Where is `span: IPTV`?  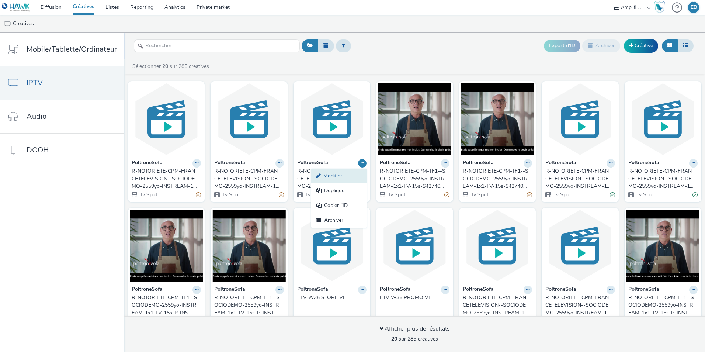 span: IPTV is located at coordinates (35, 83).